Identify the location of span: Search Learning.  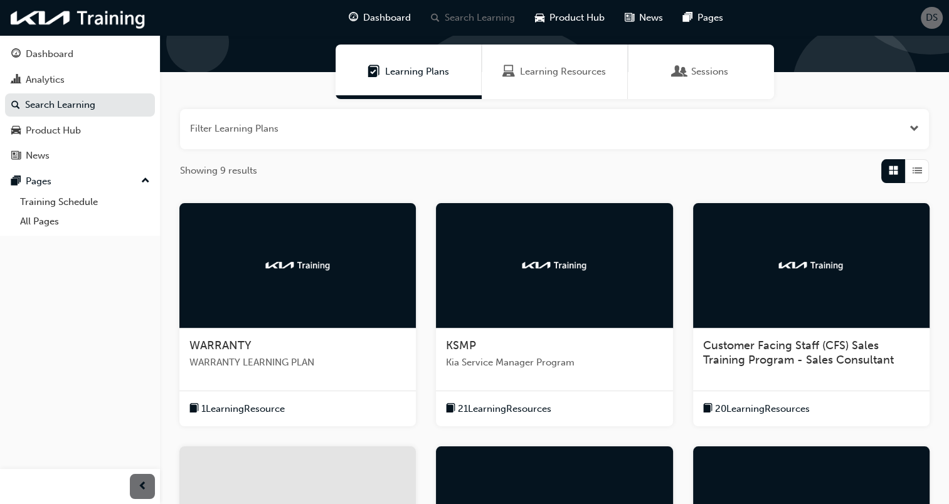
(480, 18).